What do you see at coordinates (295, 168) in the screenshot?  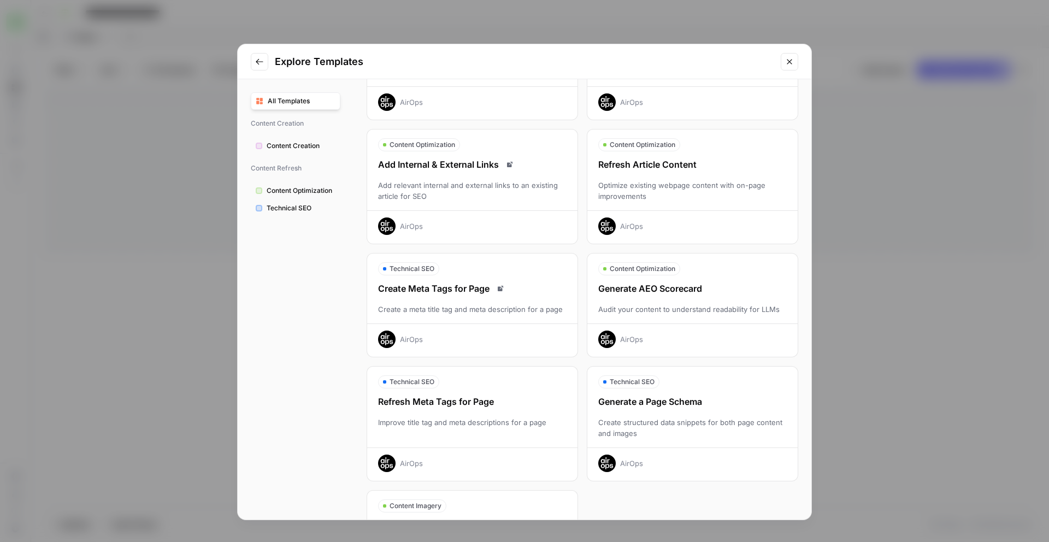 I see `span: Content Refresh` at bounding box center [295, 168].